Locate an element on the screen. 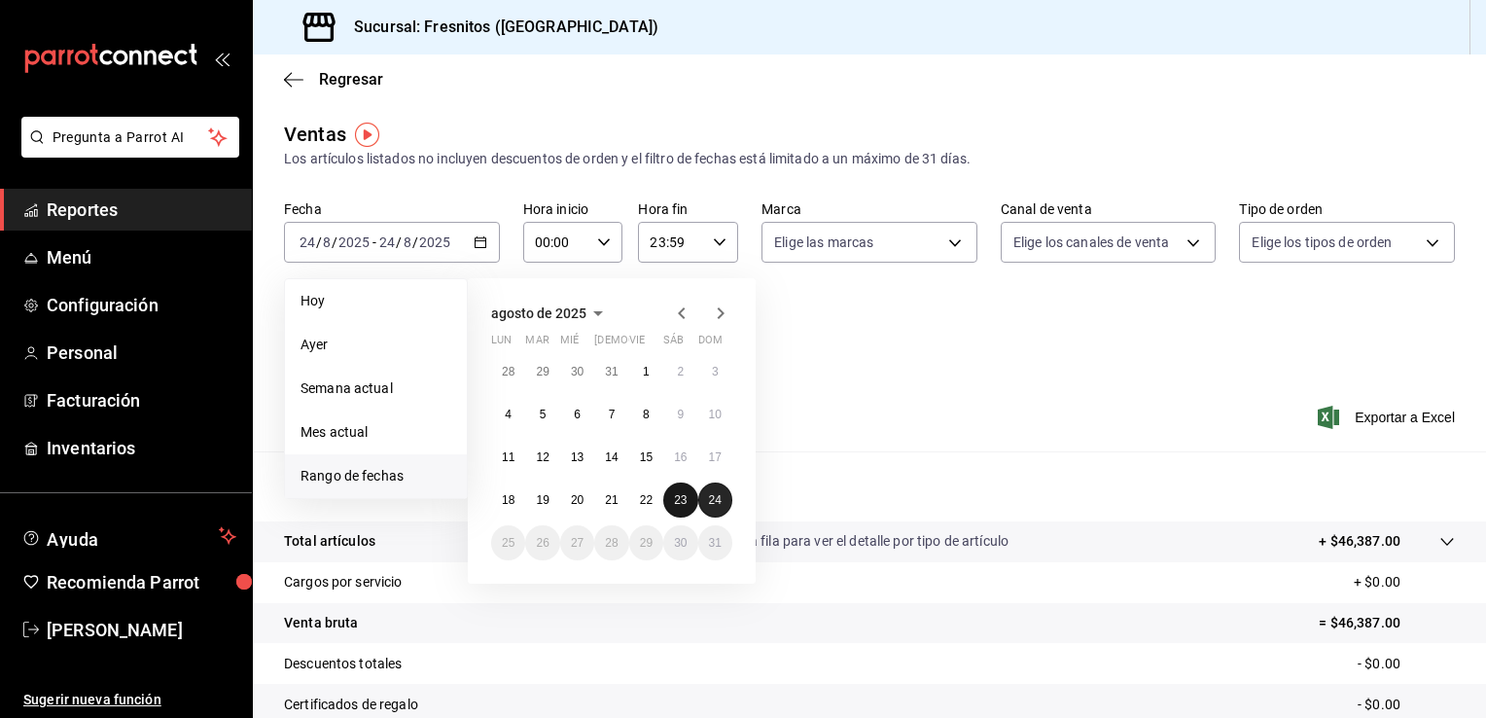 This screenshot has height=718, width=1486. label: Canal de venta is located at coordinates (1109, 209).